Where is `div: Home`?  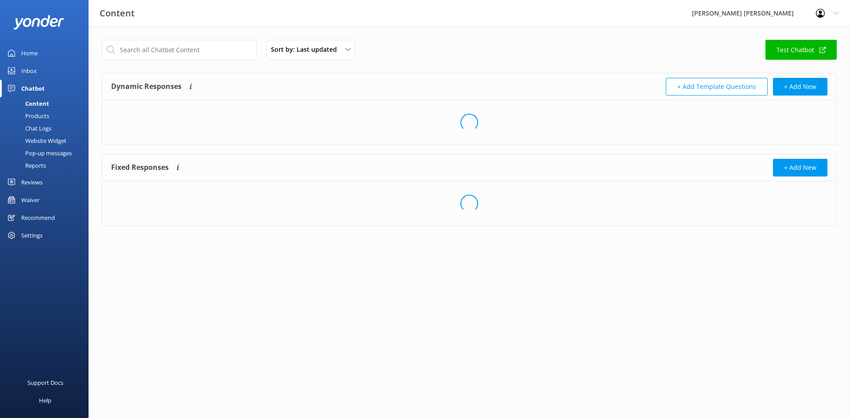 div: Home is located at coordinates (29, 53).